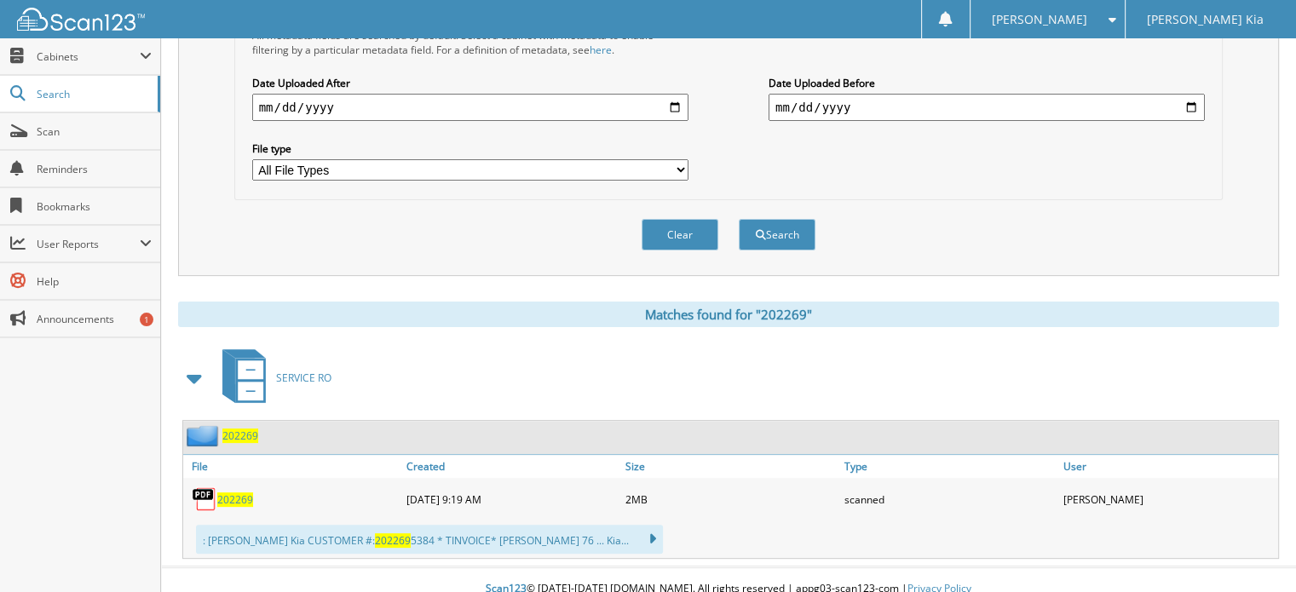 The height and width of the screenshot is (592, 1296). What do you see at coordinates (470, 148) in the screenshot?
I see `label: File type` at bounding box center [470, 148].